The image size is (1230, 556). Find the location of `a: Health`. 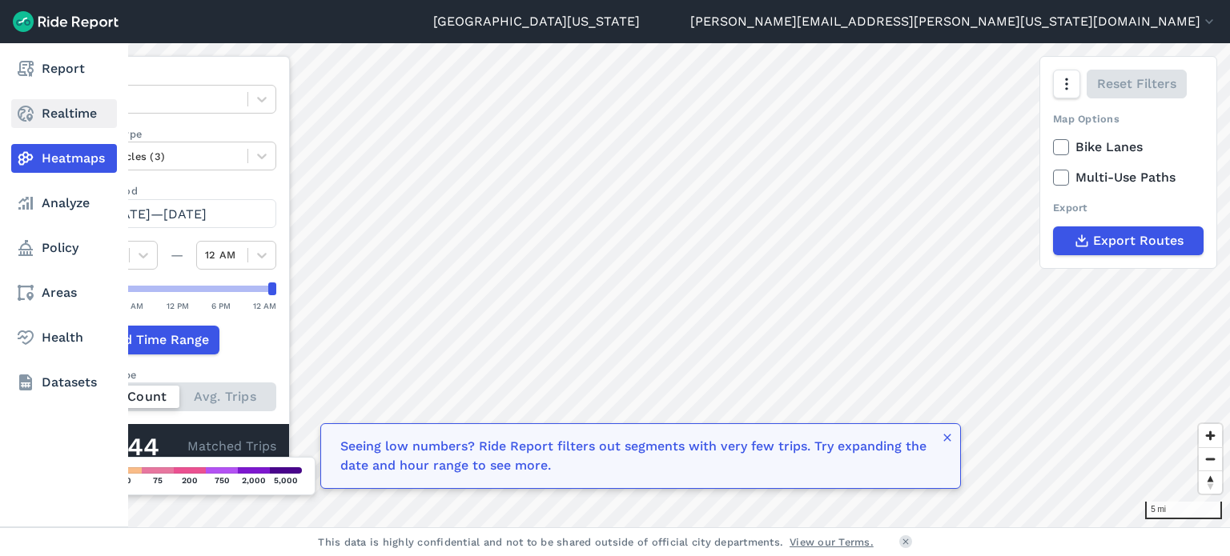

a: Health is located at coordinates (64, 338).